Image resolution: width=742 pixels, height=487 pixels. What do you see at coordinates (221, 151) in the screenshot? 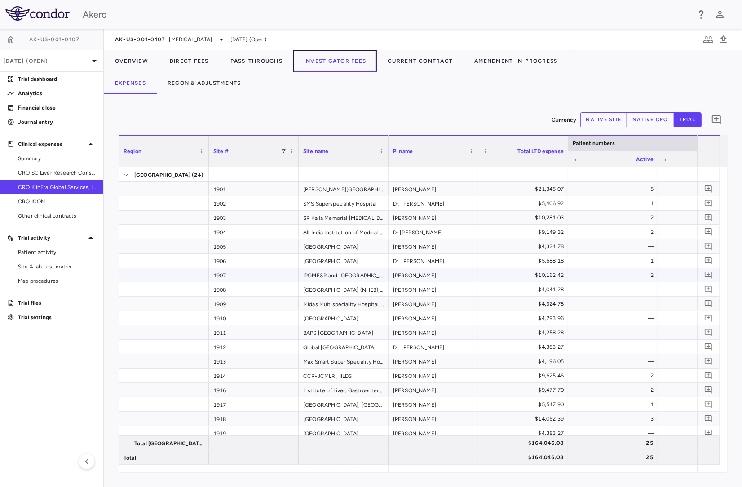
I see `span: Site #` at bounding box center [221, 151].